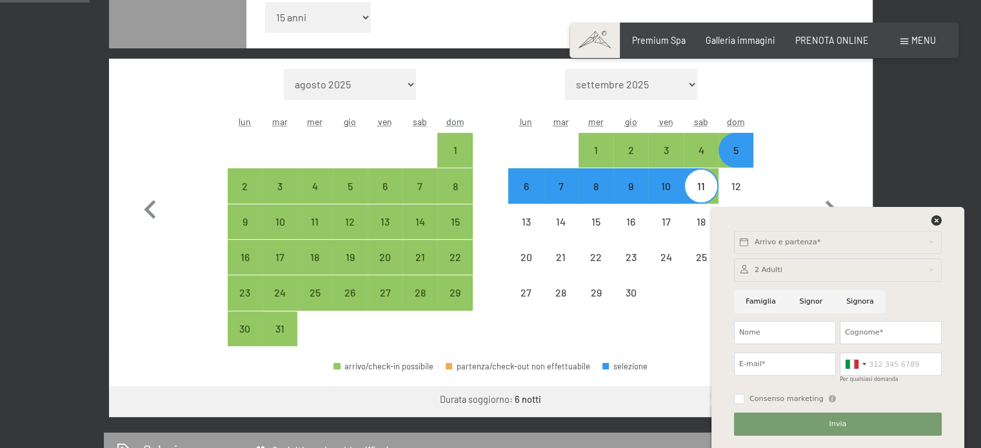  I want to click on div: Mon Apr 27 2026, so click(525, 293).